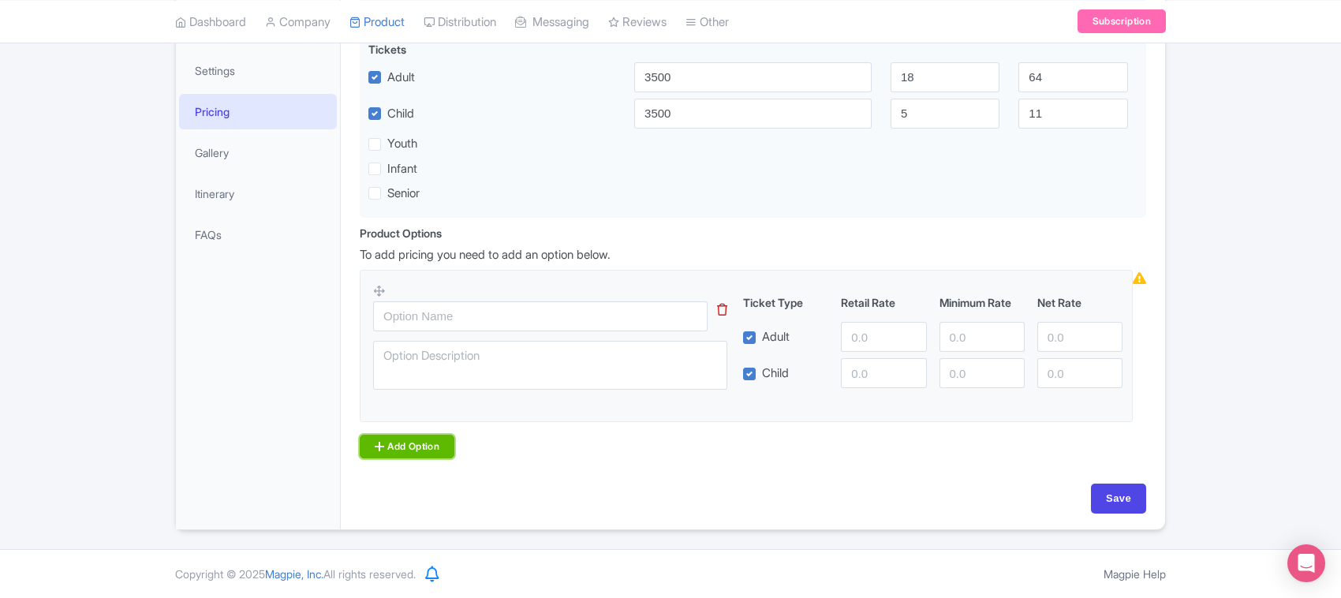 Image resolution: width=1341 pixels, height=598 pixels. I want to click on div: Minimum Rate, so click(982, 302).